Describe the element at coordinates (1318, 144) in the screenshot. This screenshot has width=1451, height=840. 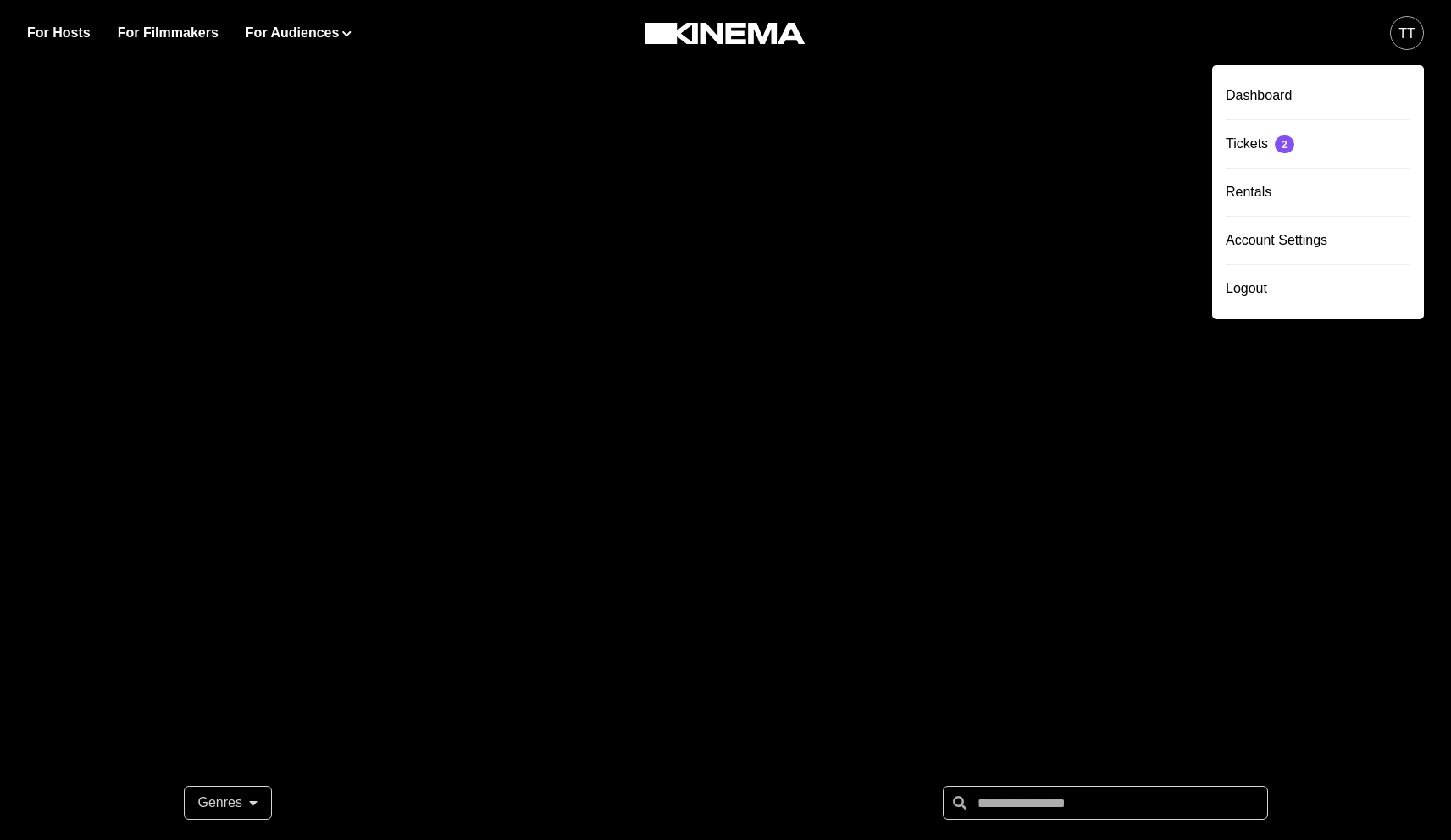
I see `a: Tickets 2` at that location.